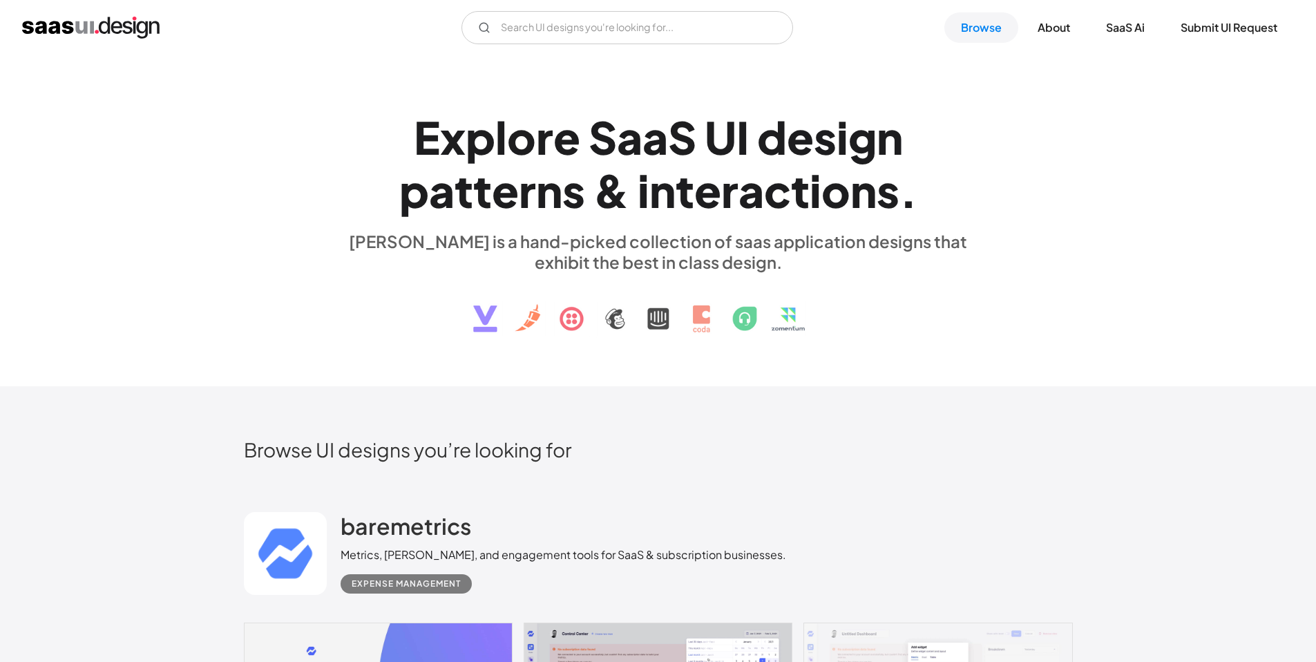 The image size is (1316, 662). I want to click on input: Search UI designs you're looking for..., so click(627, 28).